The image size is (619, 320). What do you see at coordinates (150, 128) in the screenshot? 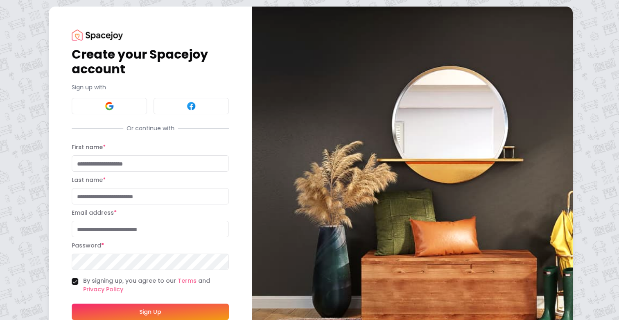
I see `span: Or continue with` at bounding box center [150, 128].